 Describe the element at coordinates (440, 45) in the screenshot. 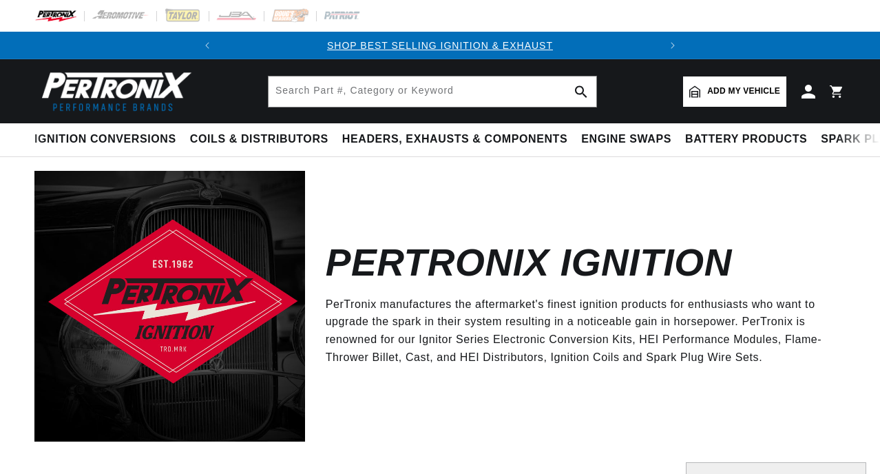

I see `div: Announcement` at that location.